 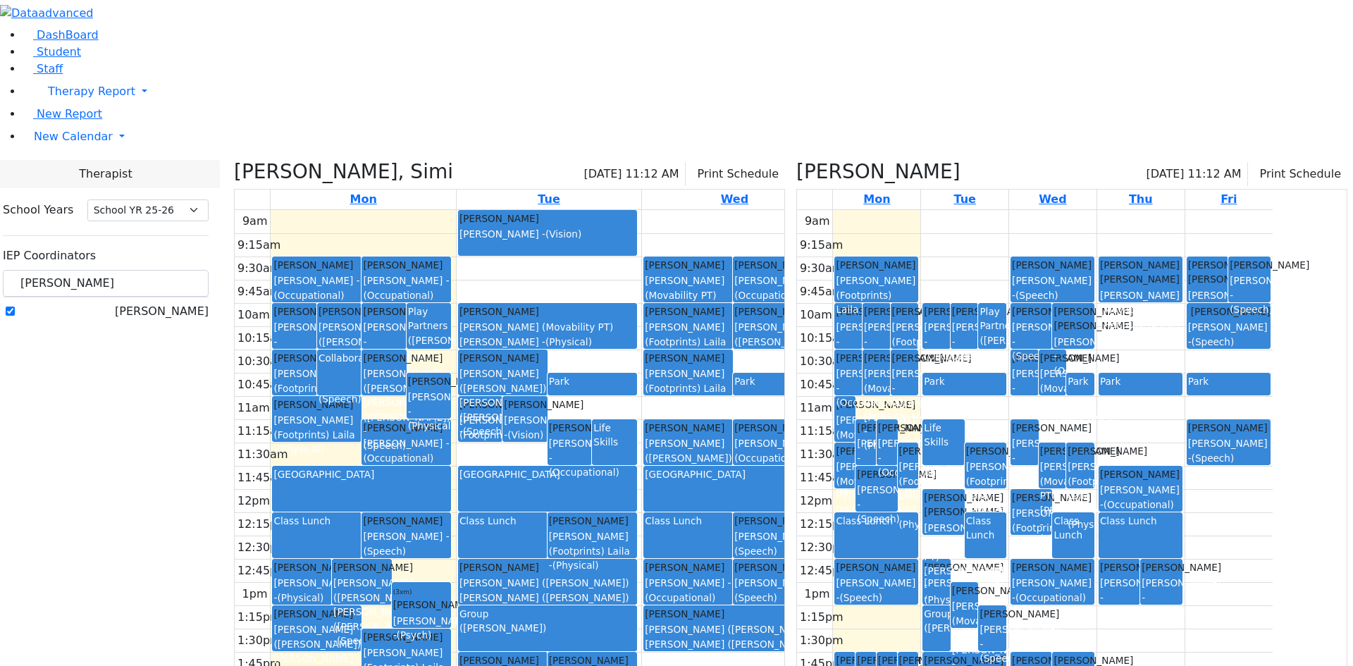 What do you see at coordinates (1052, 199) in the screenshot?
I see `a: September 10, 2025` at bounding box center [1052, 199].